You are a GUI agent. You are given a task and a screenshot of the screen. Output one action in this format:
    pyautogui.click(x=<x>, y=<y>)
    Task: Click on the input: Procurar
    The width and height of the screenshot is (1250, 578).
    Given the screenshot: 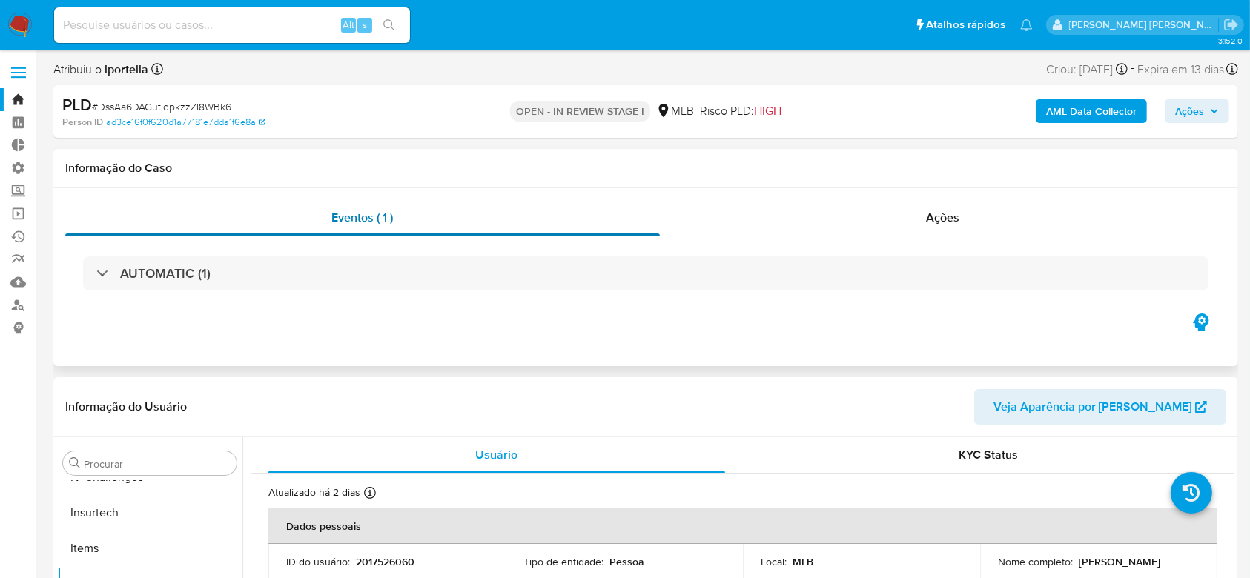 What is the action you would take?
    pyautogui.click(x=157, y=464)
    